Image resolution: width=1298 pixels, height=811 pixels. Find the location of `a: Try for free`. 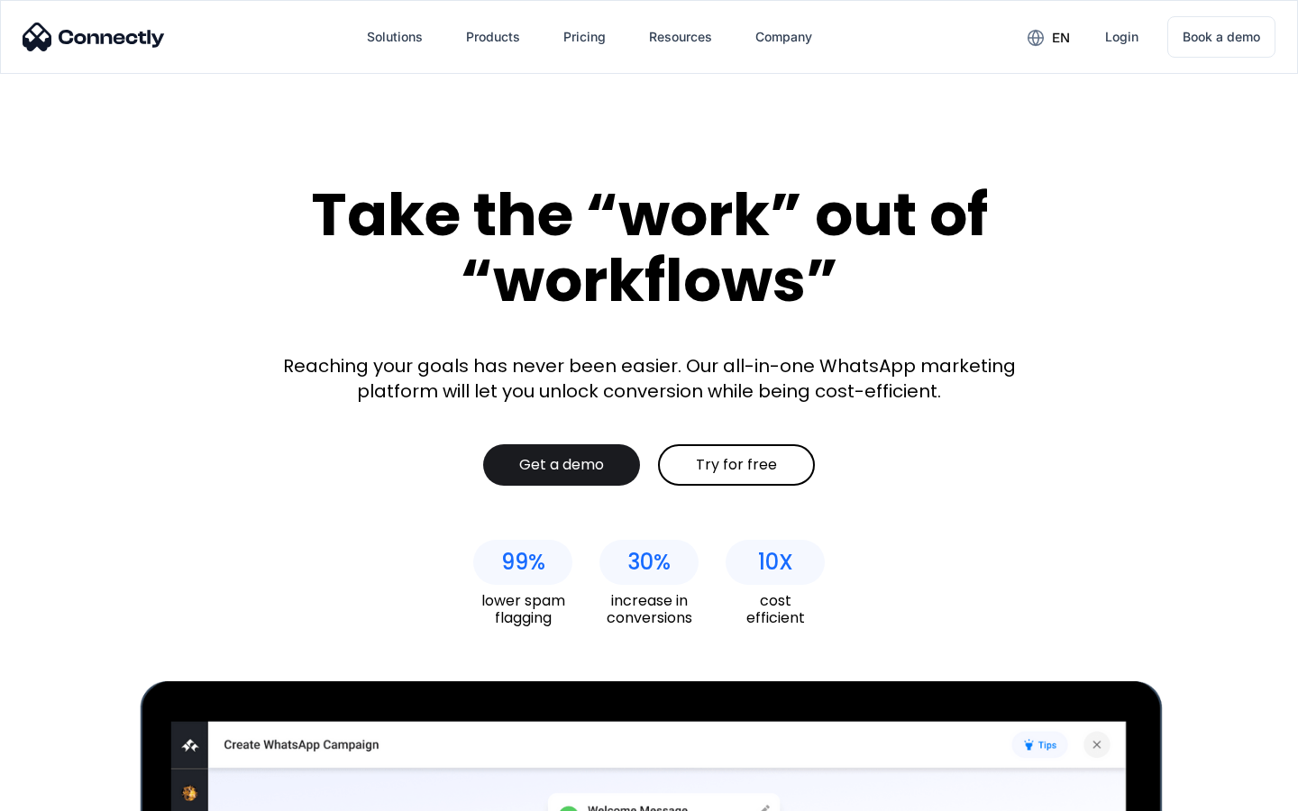

a: Try for free is located at coordinates (737, 465).